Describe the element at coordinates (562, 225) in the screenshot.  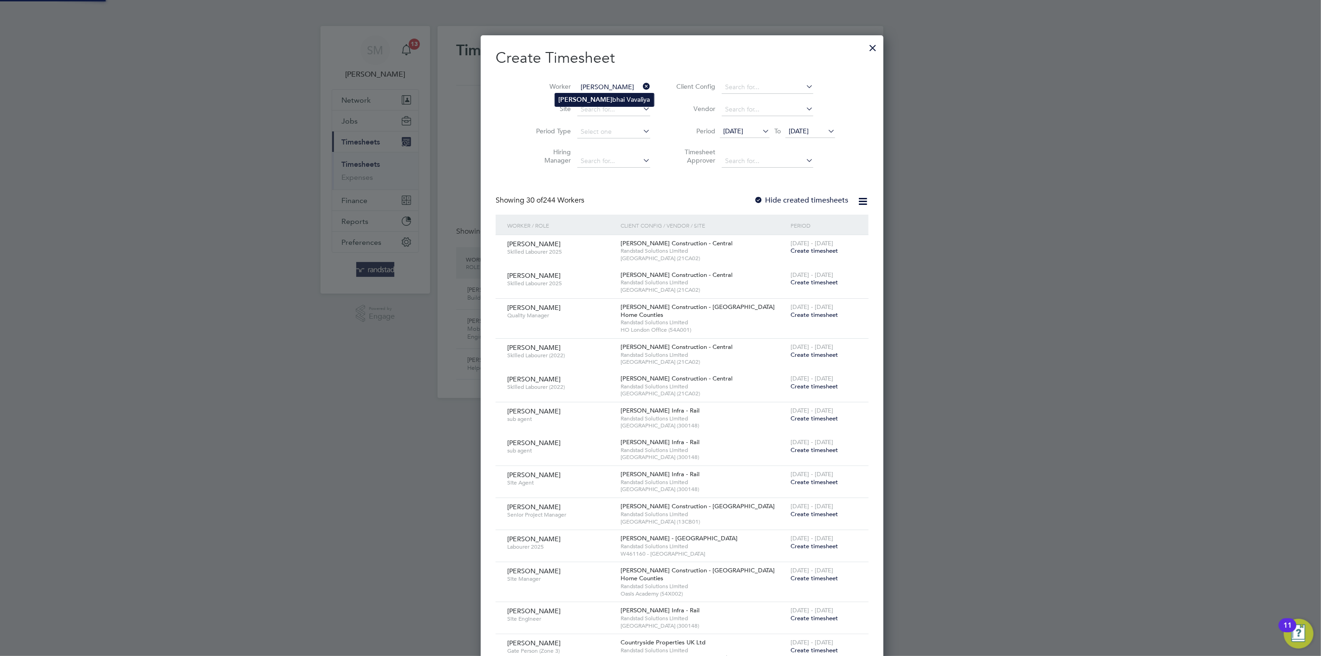
I see `div: Worker / Role` at that location.